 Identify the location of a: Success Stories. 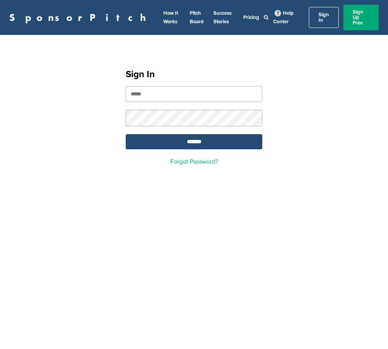
(222, 17).